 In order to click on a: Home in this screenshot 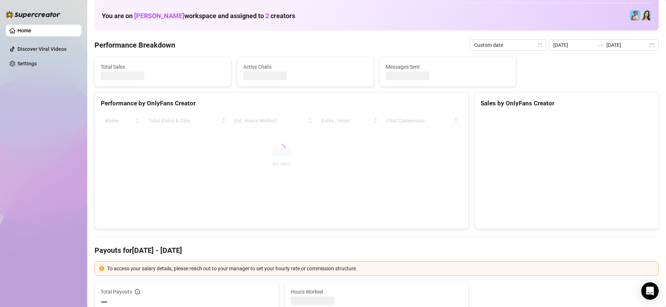, I will do `click(24, 31)`.